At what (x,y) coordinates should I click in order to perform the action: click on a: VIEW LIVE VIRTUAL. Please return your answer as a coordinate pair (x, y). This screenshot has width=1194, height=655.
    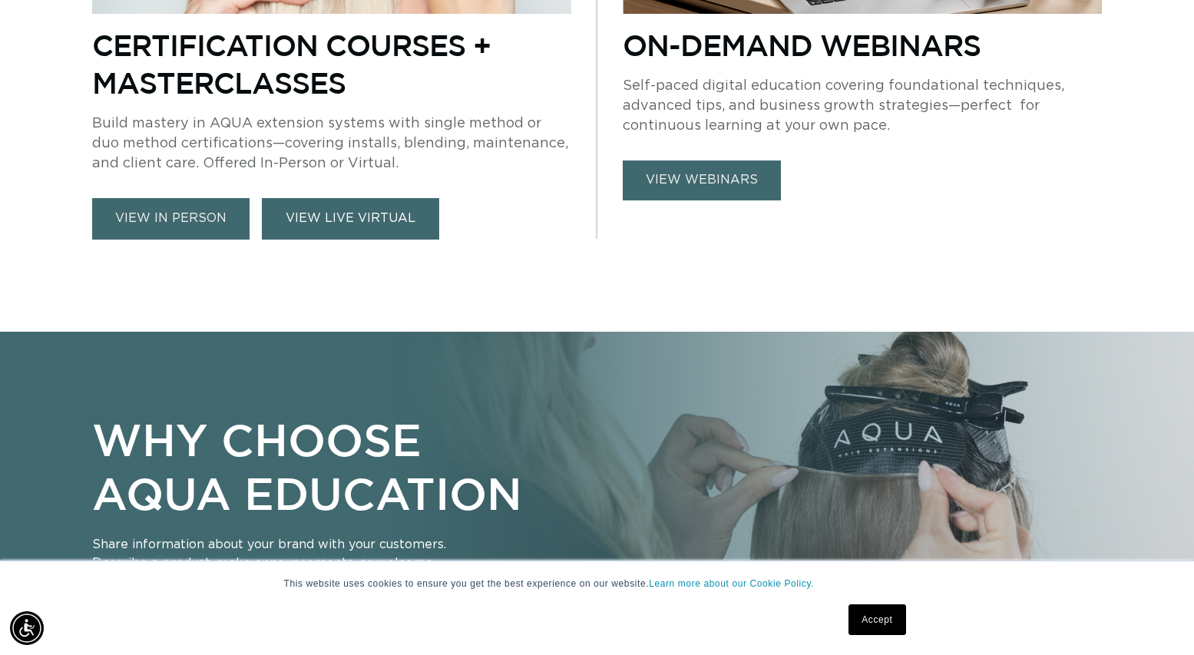
    Looking at the image, I should click on (350, 218).